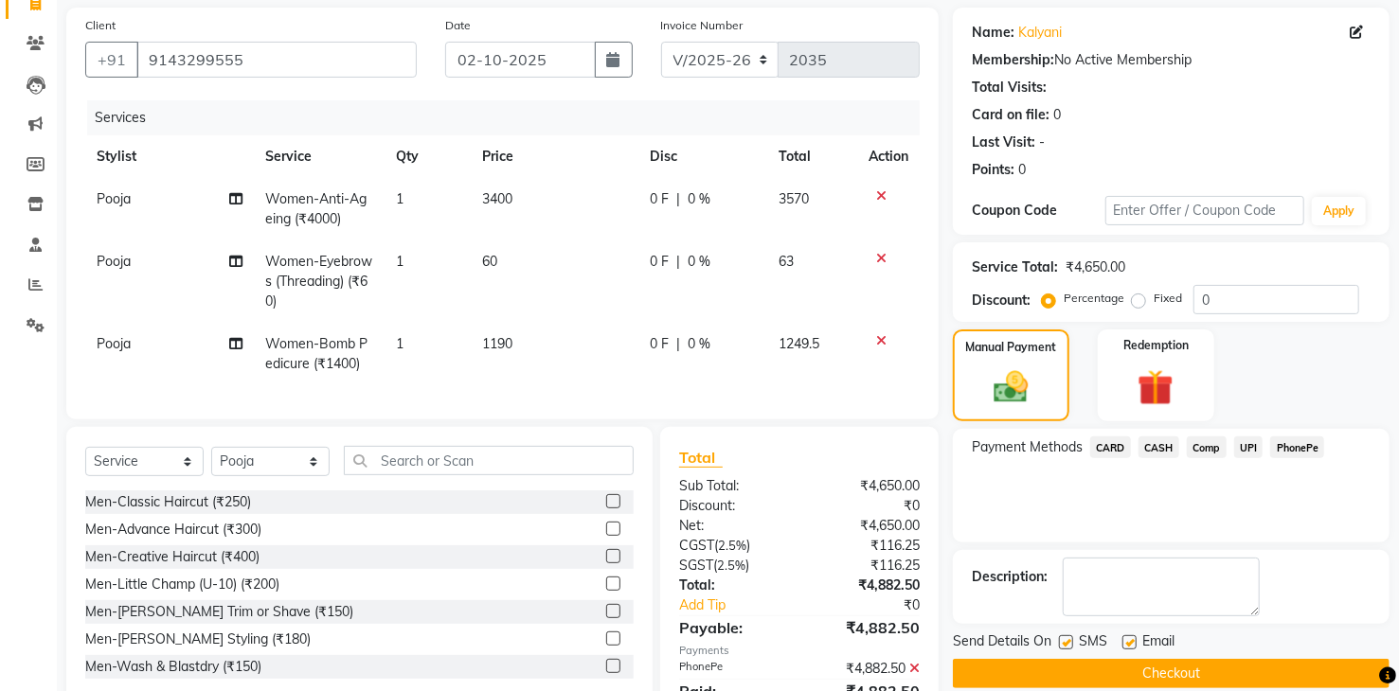  What do you see at coordinates (173, 529) in the screenshot?
I see `div: Men-Advance Haircut (₹300)` at bounding box center [173, 529].